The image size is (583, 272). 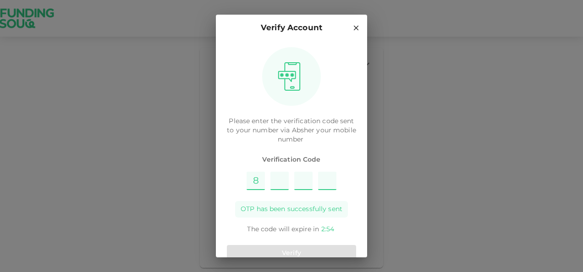 I want to click on input: Please enter OTP character 3, so click(x=303, y=181).